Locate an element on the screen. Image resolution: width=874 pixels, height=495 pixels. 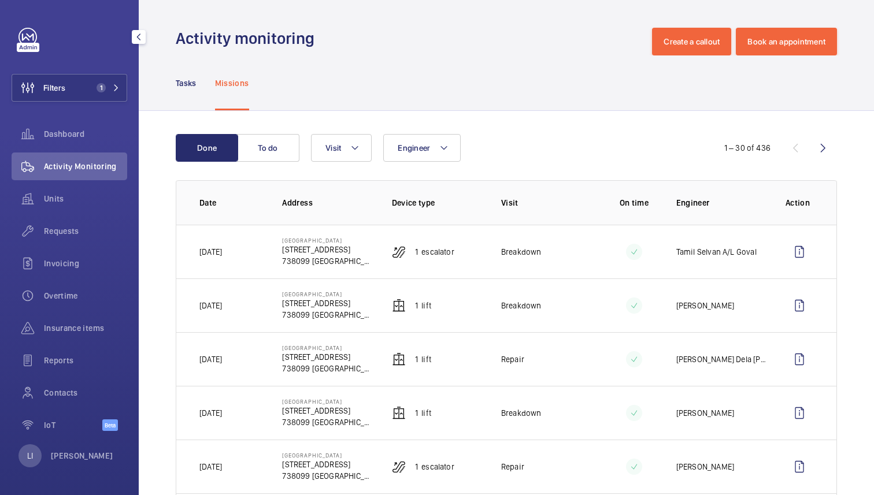
button: Visit is located at coordinates (341, 148).